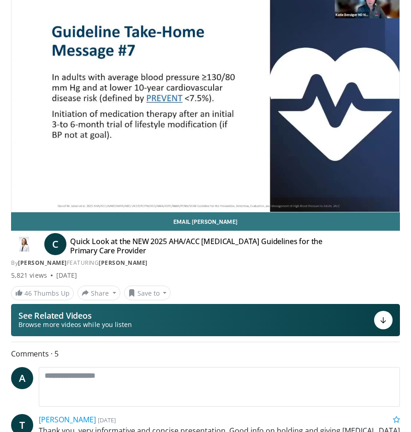  I want to click on a: A, so click(22, 378).